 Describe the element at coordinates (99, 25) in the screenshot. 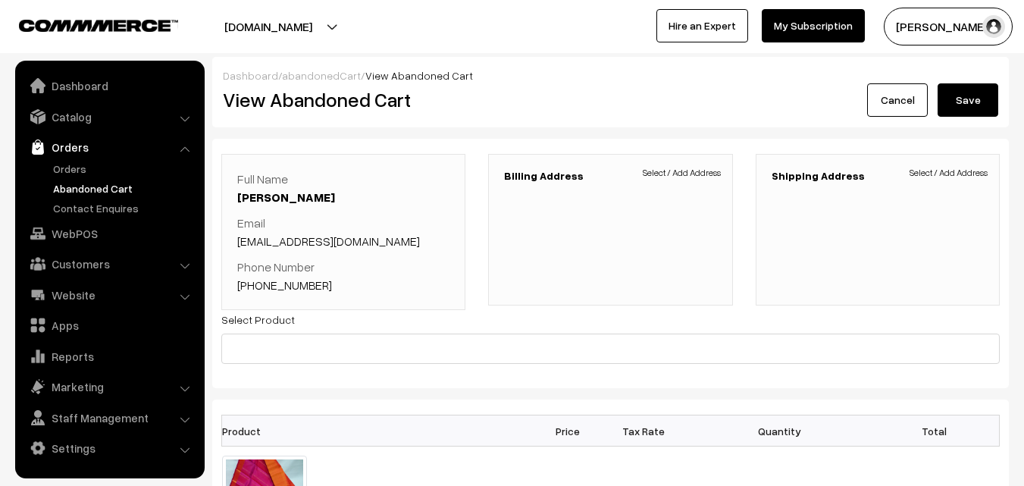

I see `img: COMMMERCE` at that location.